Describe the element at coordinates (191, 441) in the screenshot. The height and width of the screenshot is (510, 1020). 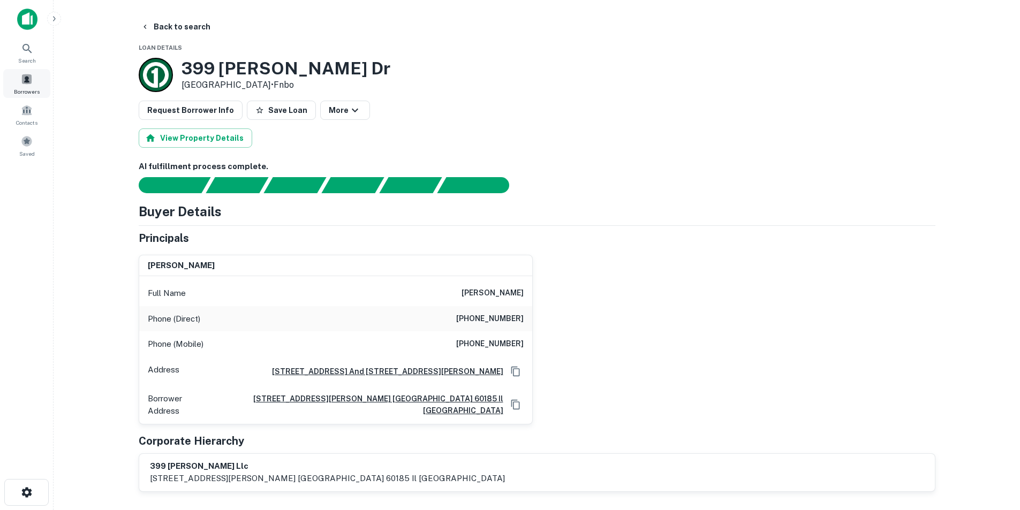
I see `h5: Corporate Hierarchy` at that location.